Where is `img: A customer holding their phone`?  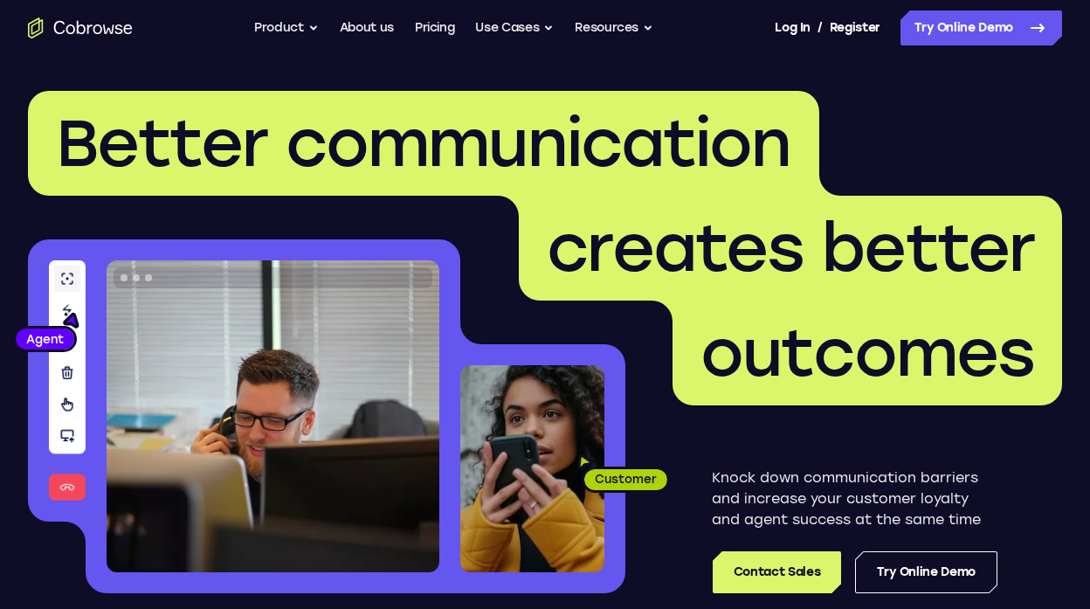
img: A customer holding their phone is located at coordinates (532, 468).